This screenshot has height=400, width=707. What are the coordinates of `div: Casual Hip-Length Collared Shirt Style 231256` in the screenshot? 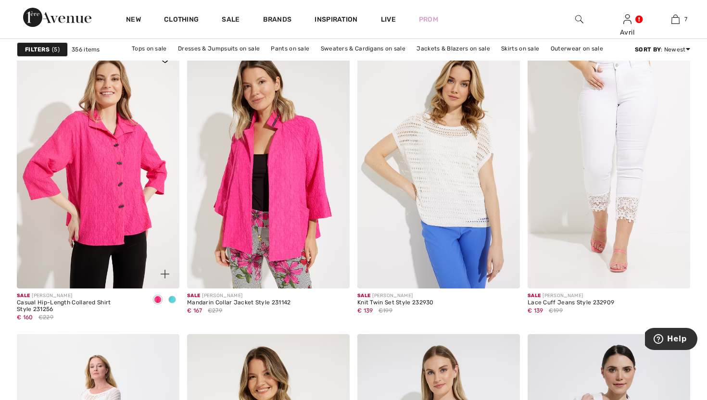 It's located at (80, 306).